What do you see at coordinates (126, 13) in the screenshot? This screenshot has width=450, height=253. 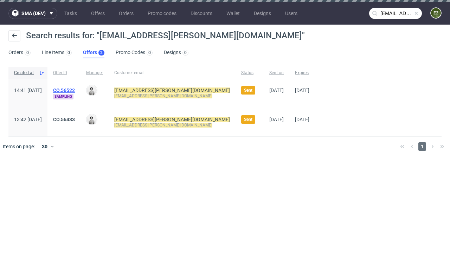 I see `a: Orders` at bounding box center [126, 13].